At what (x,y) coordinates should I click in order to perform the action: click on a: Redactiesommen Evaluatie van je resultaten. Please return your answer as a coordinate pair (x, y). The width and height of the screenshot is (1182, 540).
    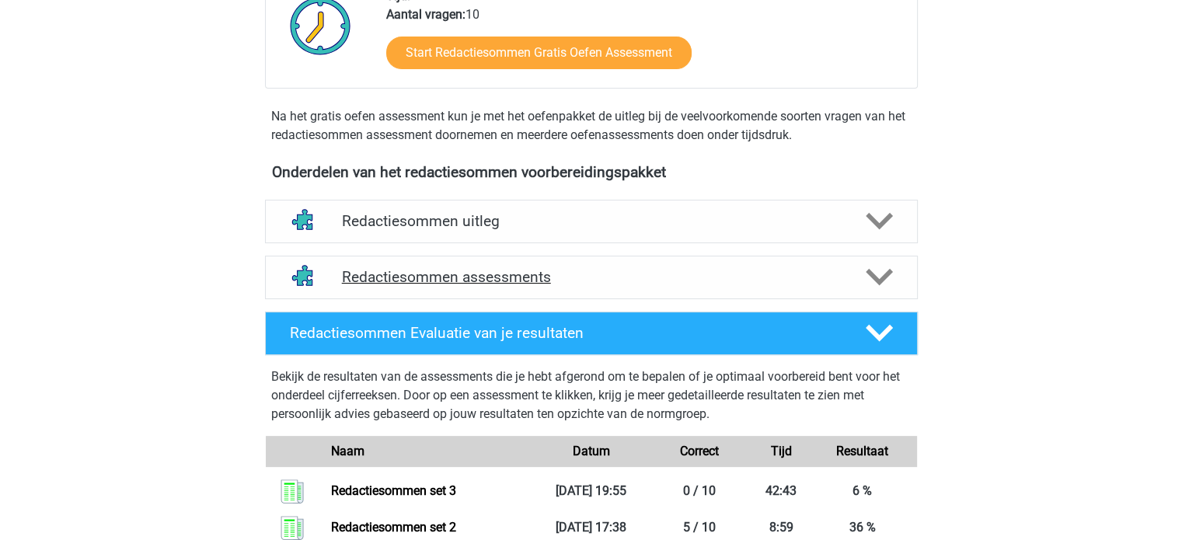
    Looking at the image, I should click on (592, 333).